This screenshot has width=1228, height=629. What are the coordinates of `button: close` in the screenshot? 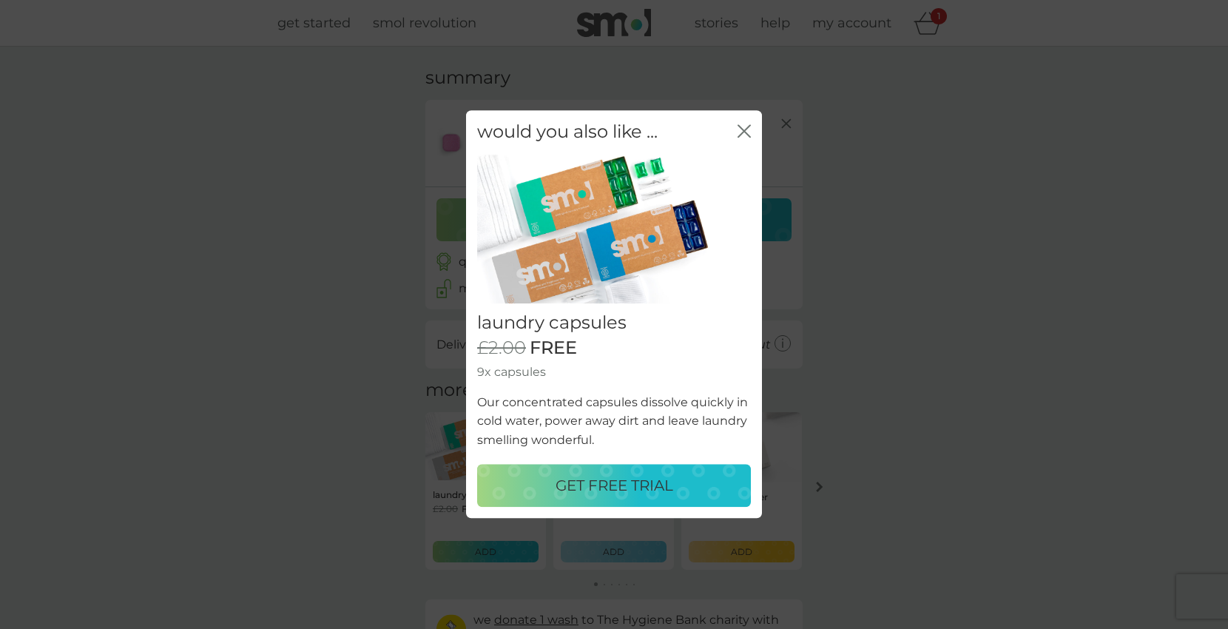 It's located at (744, 132).